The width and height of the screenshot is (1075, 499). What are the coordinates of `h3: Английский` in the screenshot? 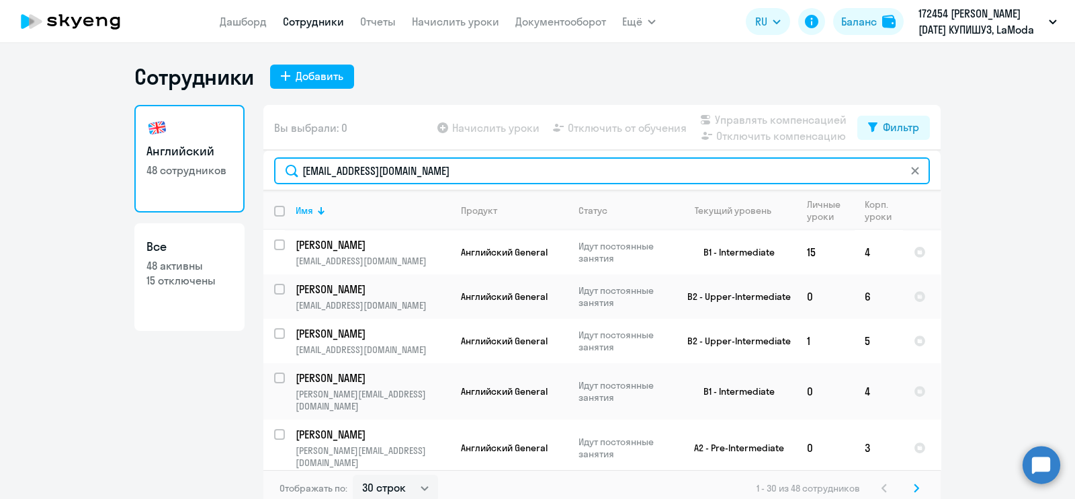 It's located at (189, 151).